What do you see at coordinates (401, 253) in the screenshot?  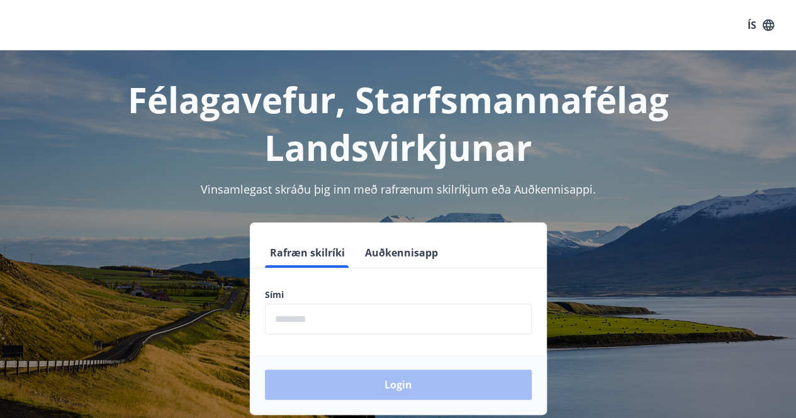 I see `button: Auðkennisapp` at bounding box center [401, 253].